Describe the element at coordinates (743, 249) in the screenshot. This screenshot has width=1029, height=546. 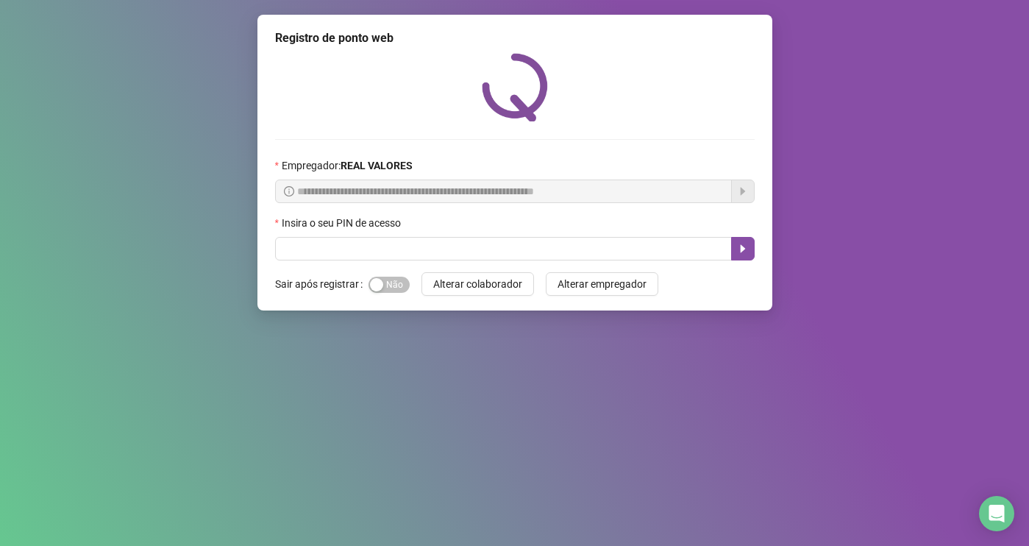
I see `span: caret-right` at that location.